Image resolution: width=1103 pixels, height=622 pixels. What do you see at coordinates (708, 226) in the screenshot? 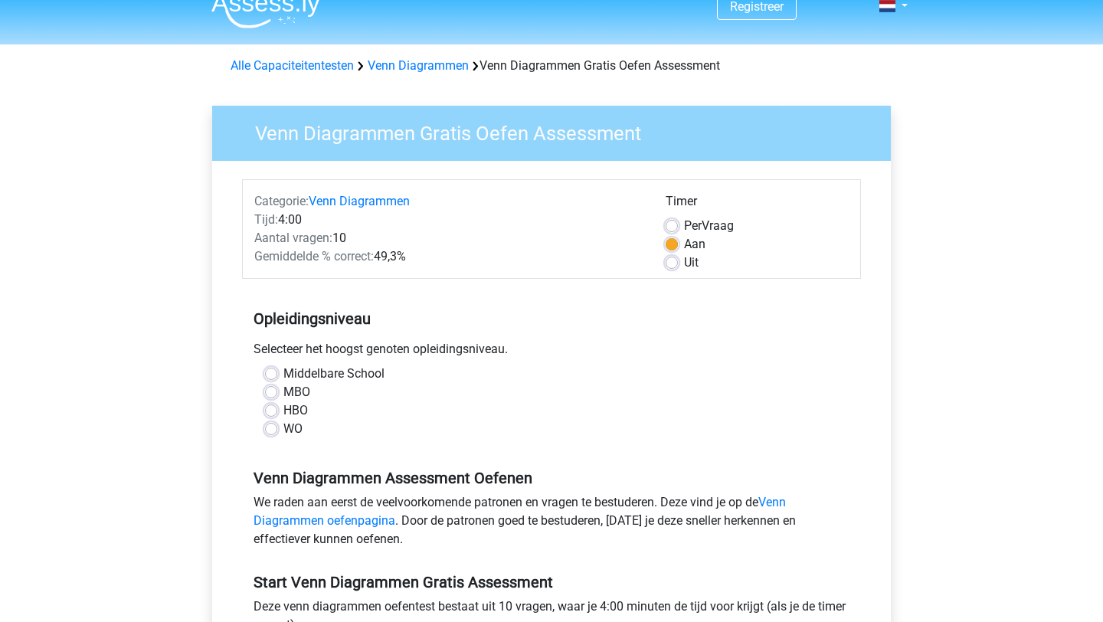
I see `label: Vraag` at bounding box center [708, 226].